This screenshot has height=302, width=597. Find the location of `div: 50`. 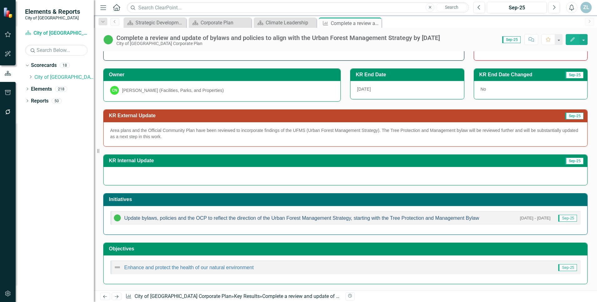

div: 50 is located at coordinates (57, 101).